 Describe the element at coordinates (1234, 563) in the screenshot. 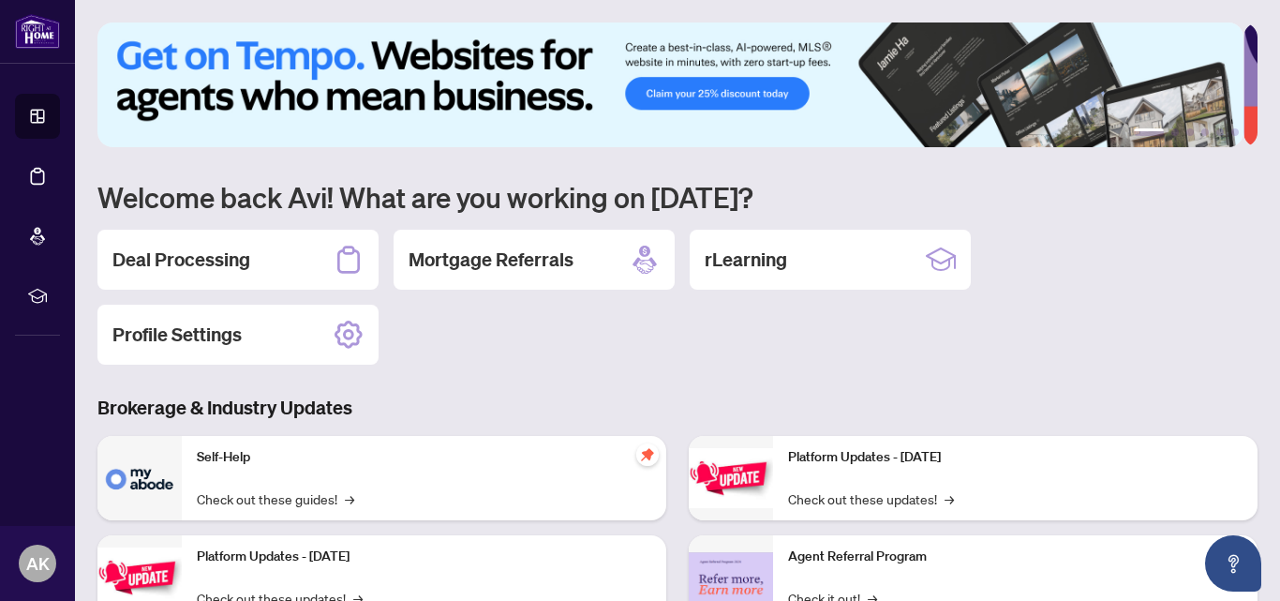

I see `button: Open asap` at that location.